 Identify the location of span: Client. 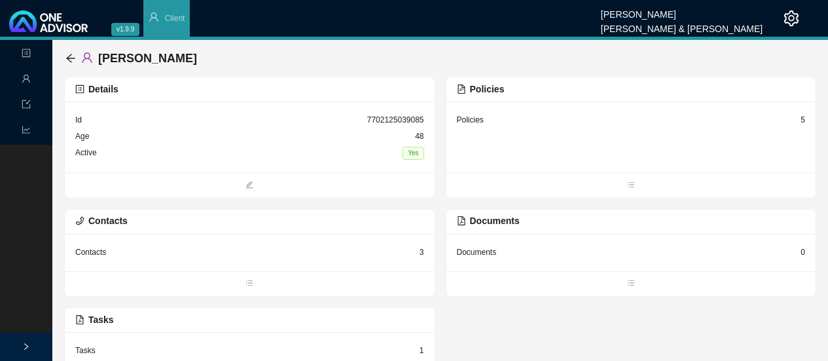
(175, 18).